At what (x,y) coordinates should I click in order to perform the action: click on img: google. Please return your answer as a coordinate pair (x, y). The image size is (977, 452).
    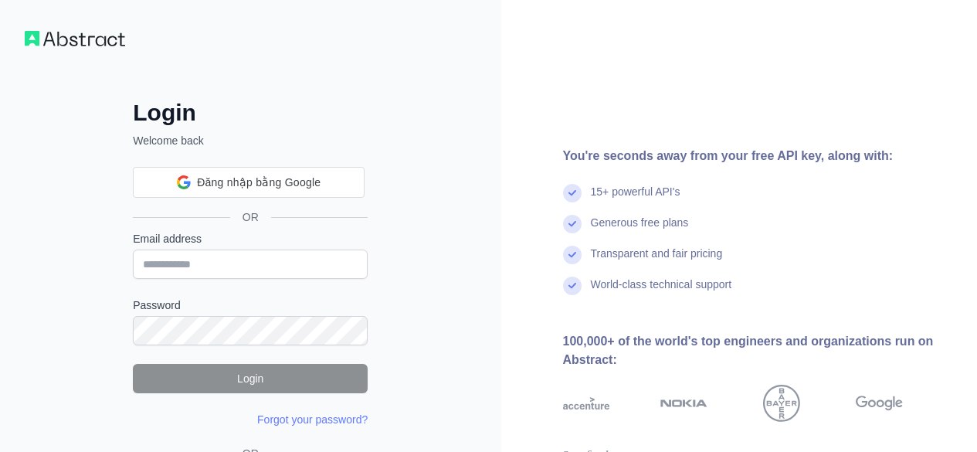
    Looking at the image, I should click on (879, 403).